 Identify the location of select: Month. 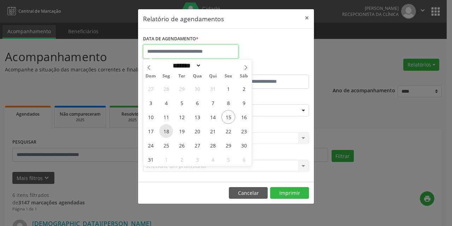
(186, 65).